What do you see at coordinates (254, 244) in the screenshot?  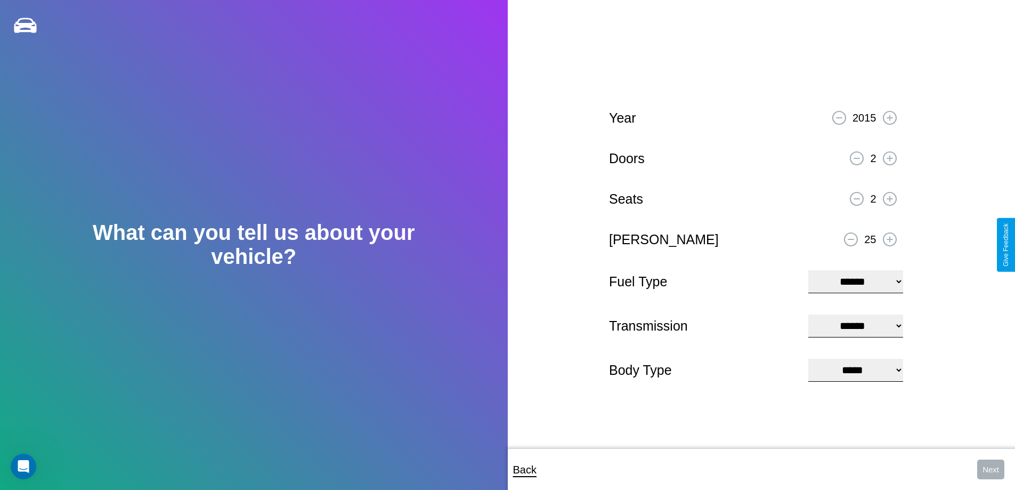 I see `h2: What can you tell us about your vehicle?` at bounding box center [254, 244].